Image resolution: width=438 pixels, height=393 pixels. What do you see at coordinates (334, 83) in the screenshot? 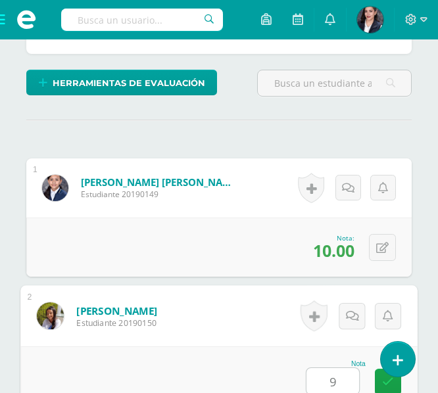
I see `input: Busca un estudiante aquí...` at bounding box center [334, 83].